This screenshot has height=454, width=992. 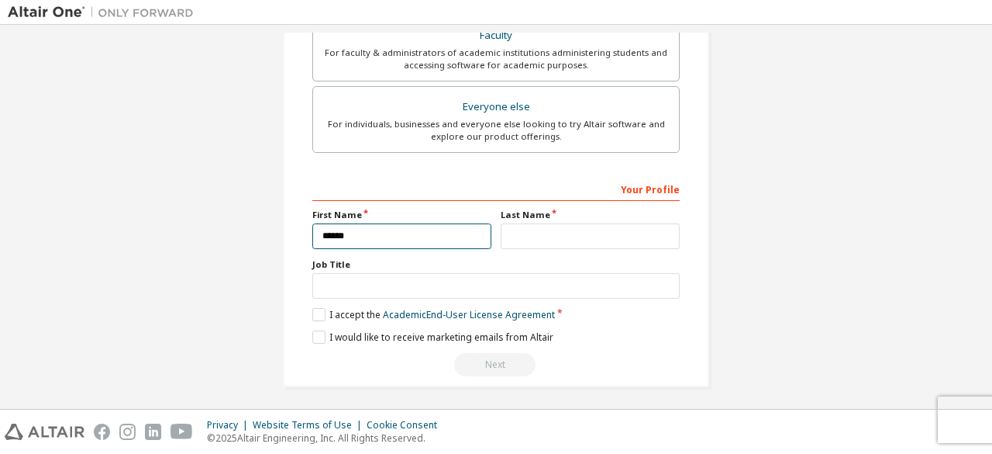 What do you see at coordinates (102, 431) in the screenshot?
I see `img: facebook.svg` at bounding box center [102, 431].